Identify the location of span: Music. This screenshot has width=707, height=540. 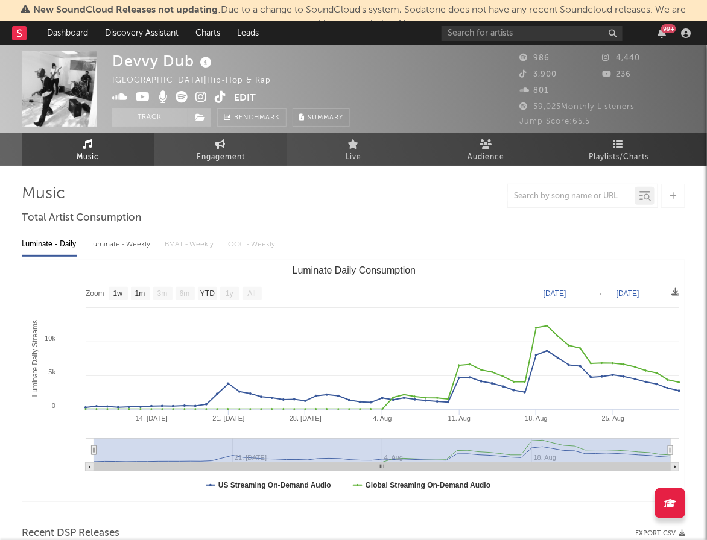
(88, 157).